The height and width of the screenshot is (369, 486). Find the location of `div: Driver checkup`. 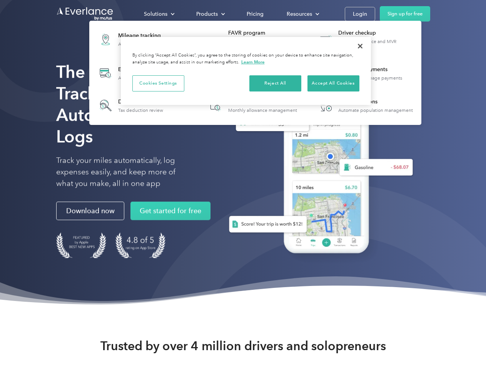

div: Driver checkup is located at coordinates (377, 33).